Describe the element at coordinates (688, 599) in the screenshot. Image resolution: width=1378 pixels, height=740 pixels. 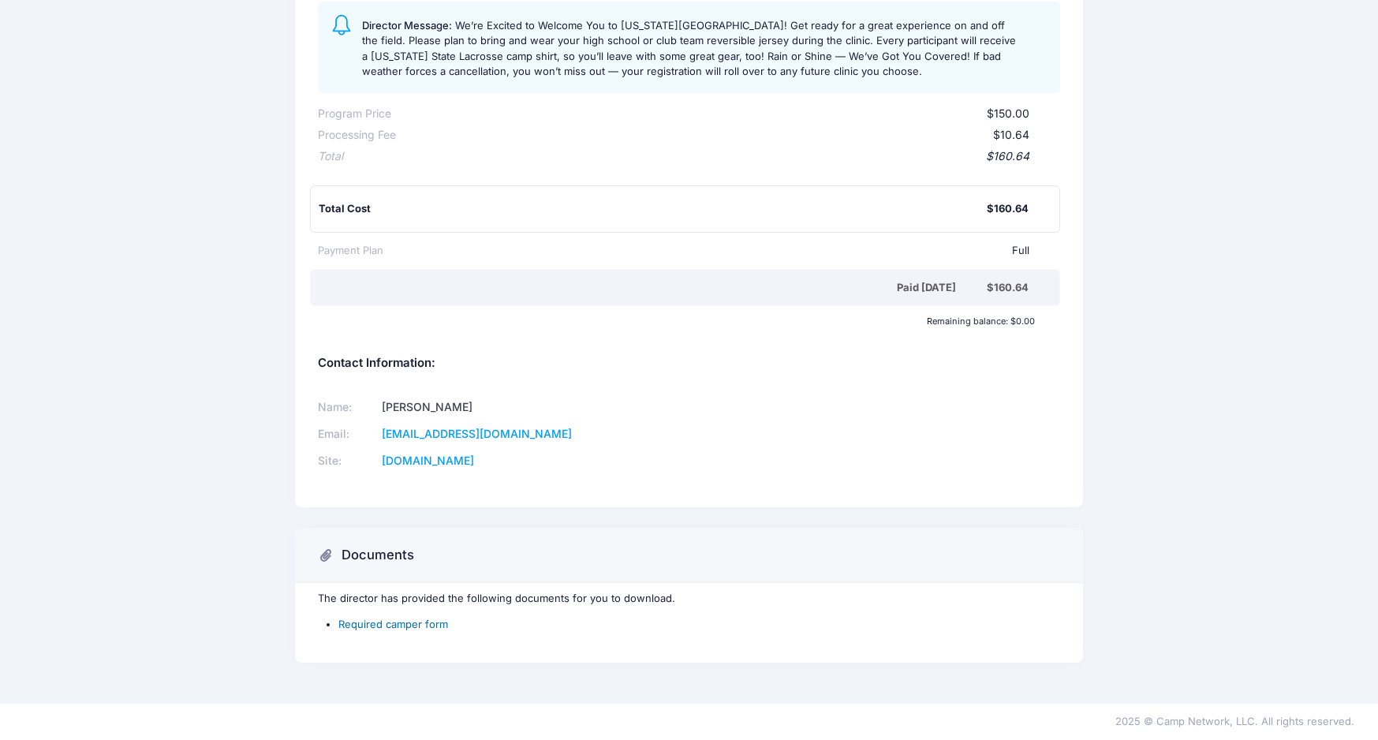
I see `p: The director has provided the following documents for you to download.` at that location.